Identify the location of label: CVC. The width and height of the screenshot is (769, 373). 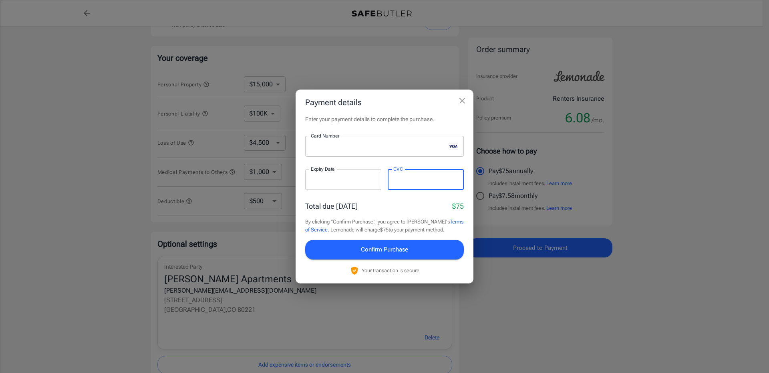
(398, 169).